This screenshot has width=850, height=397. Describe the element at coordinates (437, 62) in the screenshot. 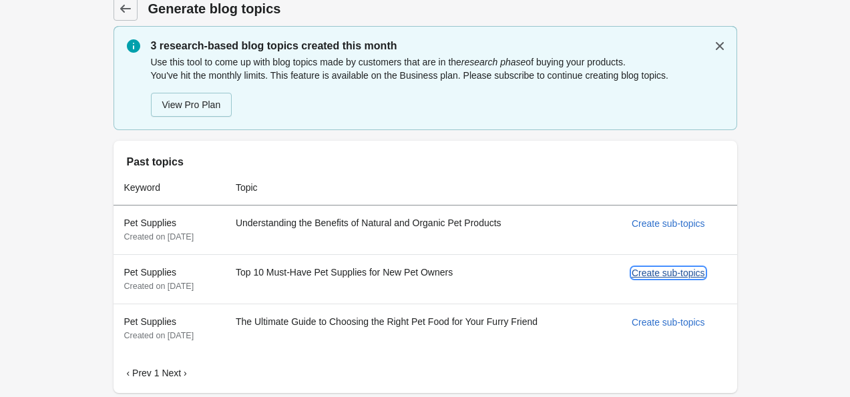

I see `p: Use this tool to come up with blog topics made by customers that are in the of buying your products.` at that location.